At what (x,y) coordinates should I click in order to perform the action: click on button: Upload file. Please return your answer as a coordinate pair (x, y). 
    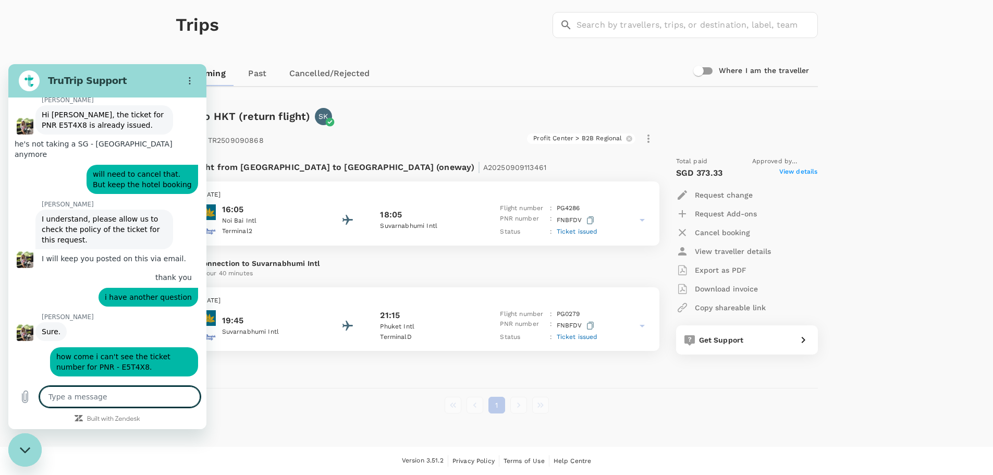
    Looking at the image, I should click on (17, 333).